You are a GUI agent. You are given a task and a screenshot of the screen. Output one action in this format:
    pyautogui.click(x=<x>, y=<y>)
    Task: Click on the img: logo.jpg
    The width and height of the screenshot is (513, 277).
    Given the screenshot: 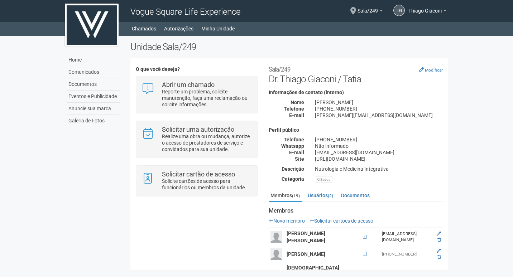 What is the action you would take?
    pyautogui.click(x=92, y=25)
    